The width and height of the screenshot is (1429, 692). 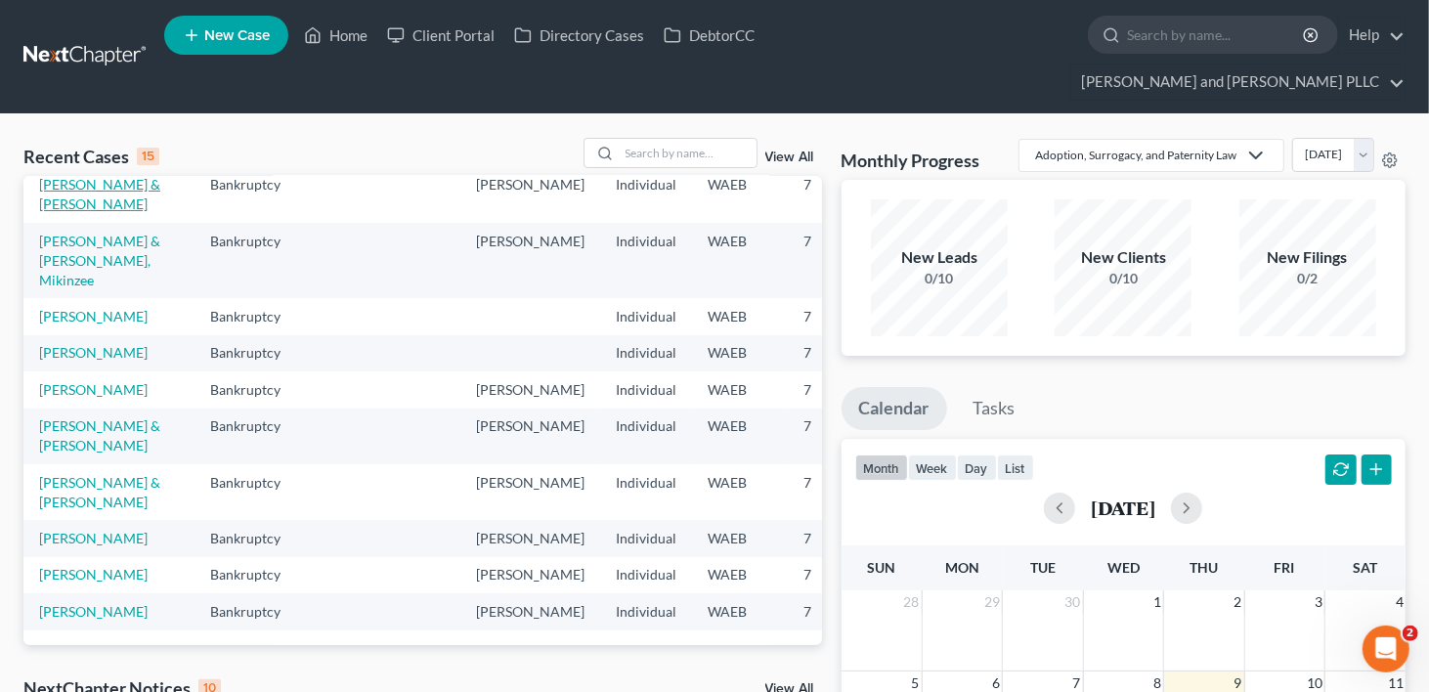 I want to click on button: list, so click(x=1016, y=467).